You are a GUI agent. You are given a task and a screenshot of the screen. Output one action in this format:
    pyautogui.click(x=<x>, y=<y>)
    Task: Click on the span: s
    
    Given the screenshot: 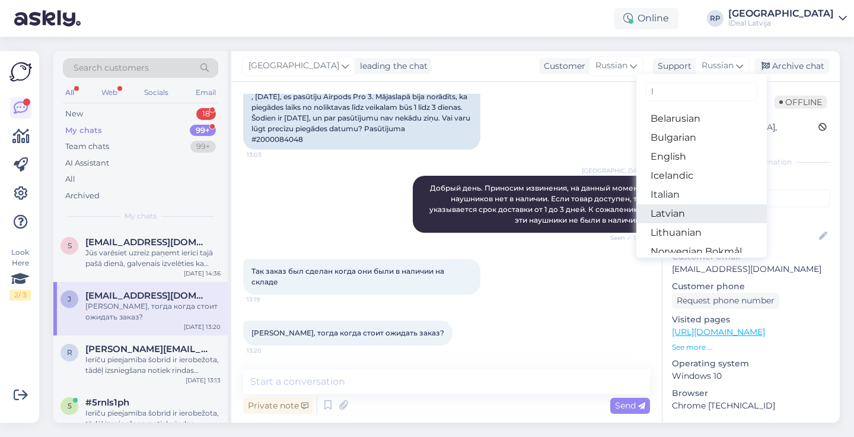 What is the action you would take?
    pyautogui.click(x=69, y=245)
    